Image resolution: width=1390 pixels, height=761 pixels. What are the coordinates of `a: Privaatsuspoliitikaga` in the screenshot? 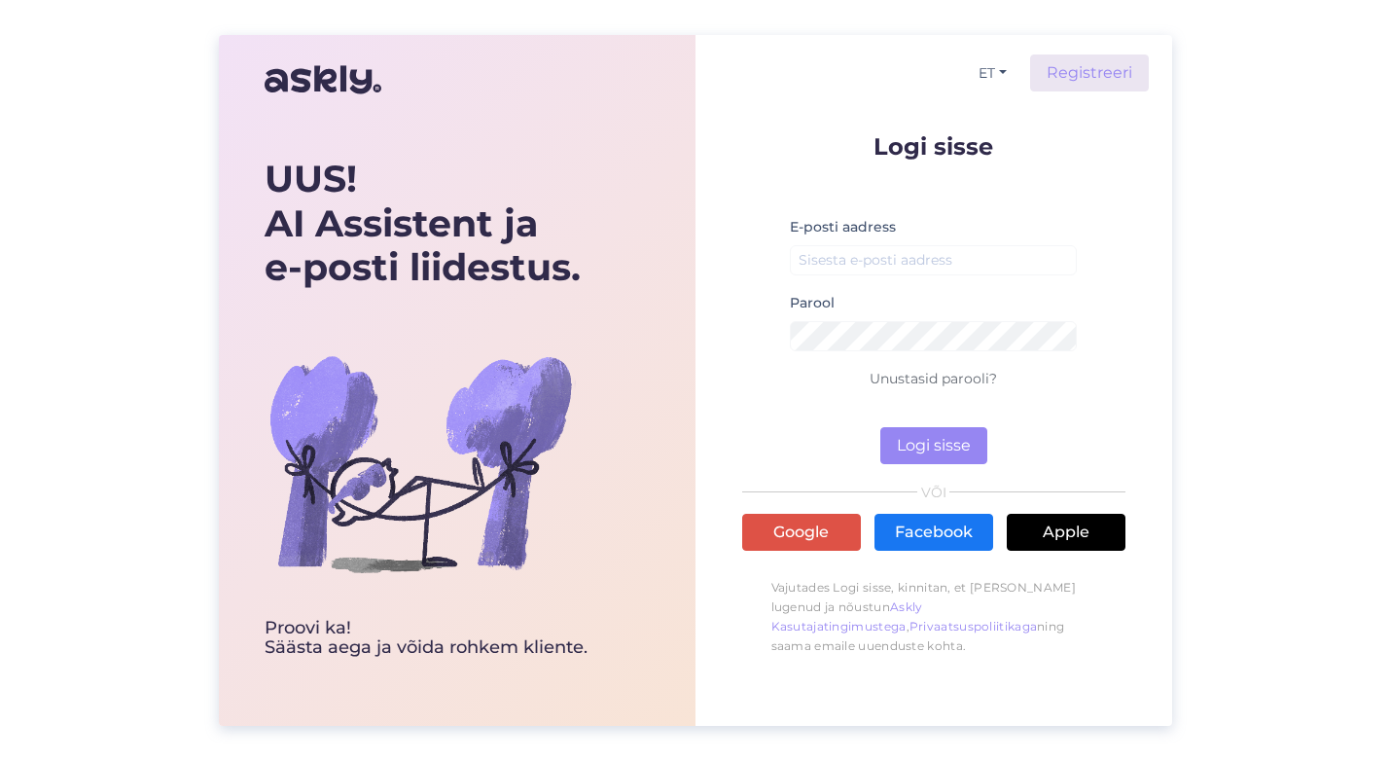 It's located at (973, 625).